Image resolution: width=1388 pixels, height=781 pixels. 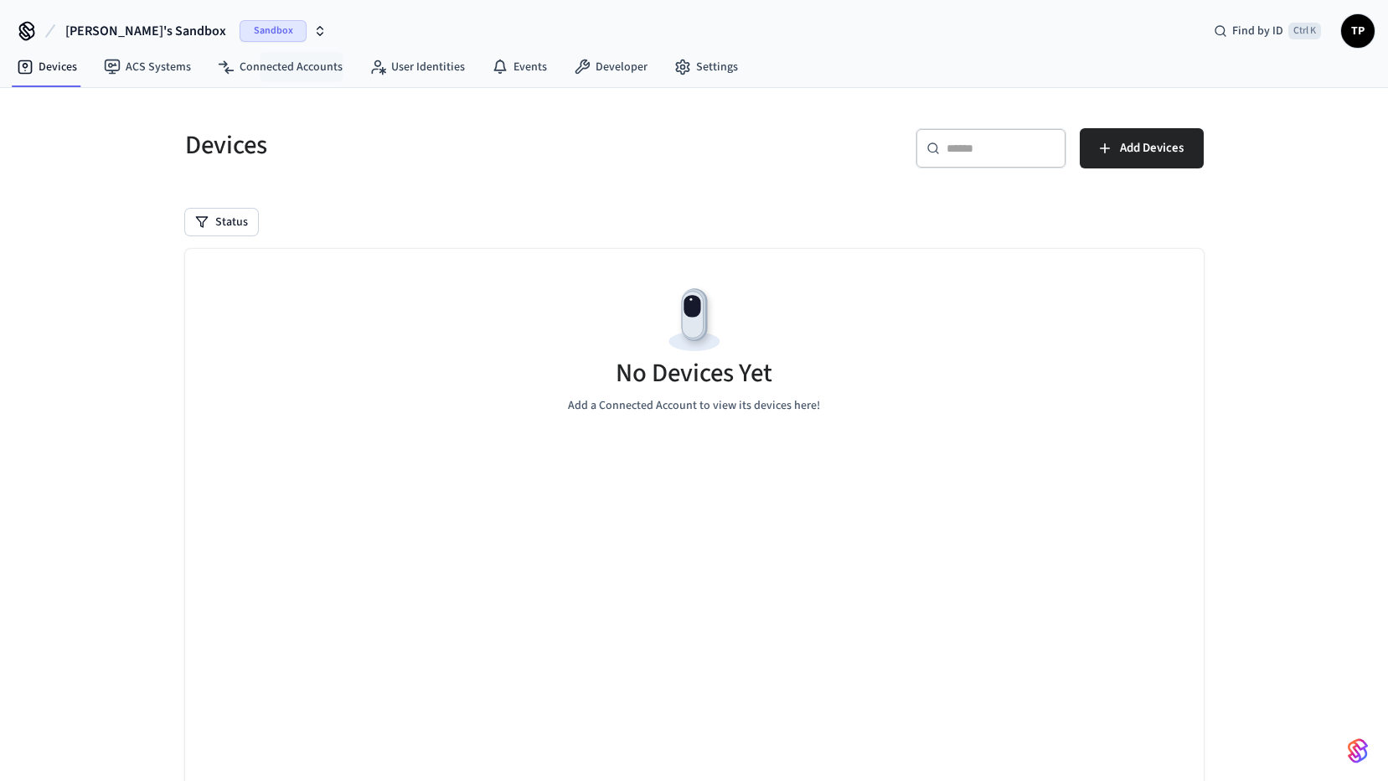 What do you see at coordinates (47, 67) in the screenshot?
I see `a: Devices` at bounding box center [47, 67].